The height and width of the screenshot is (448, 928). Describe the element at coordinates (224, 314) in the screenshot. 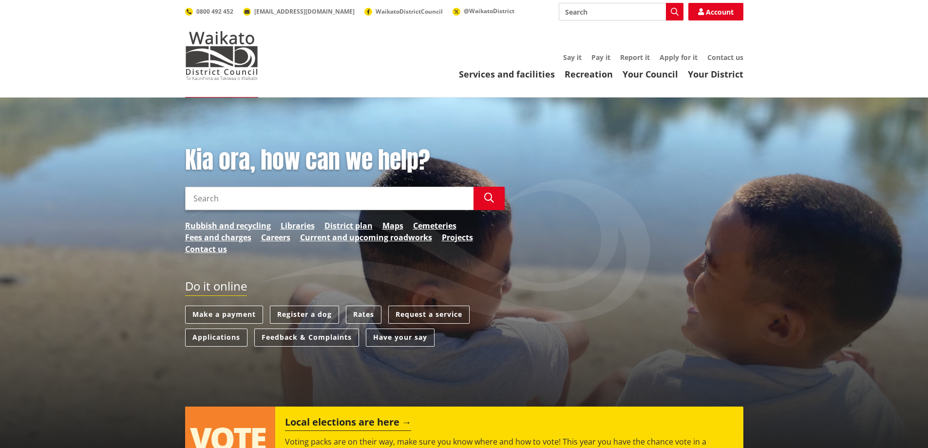

I see `a: Make a payment` at that location.